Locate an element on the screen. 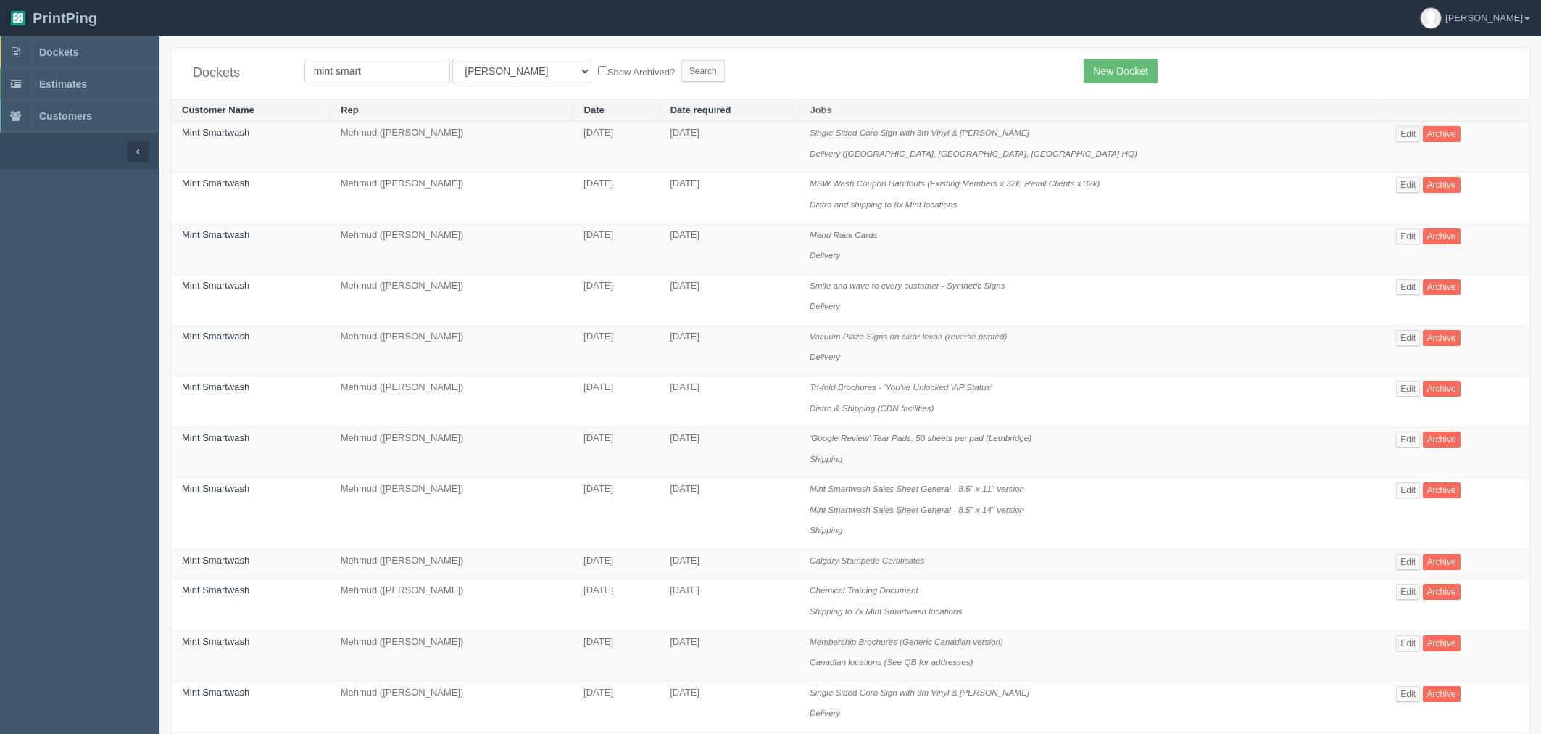 This screenshot has height=734, width=1541. i: Vacuum Plaza Signs on clear lexan (reverse printed) is located at coordinates (908, 336).